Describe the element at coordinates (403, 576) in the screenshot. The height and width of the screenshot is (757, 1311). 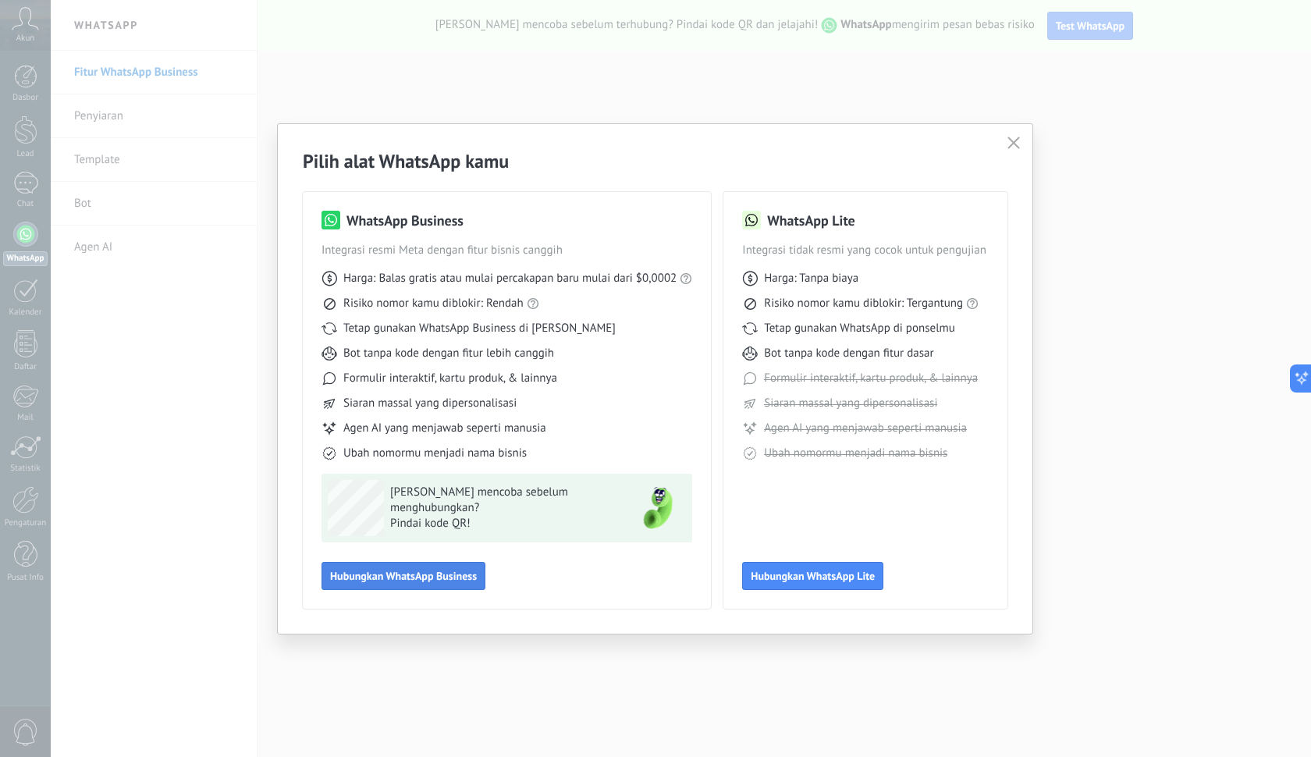
I see `span: Hubungkan WhatsApp Business` at that location.